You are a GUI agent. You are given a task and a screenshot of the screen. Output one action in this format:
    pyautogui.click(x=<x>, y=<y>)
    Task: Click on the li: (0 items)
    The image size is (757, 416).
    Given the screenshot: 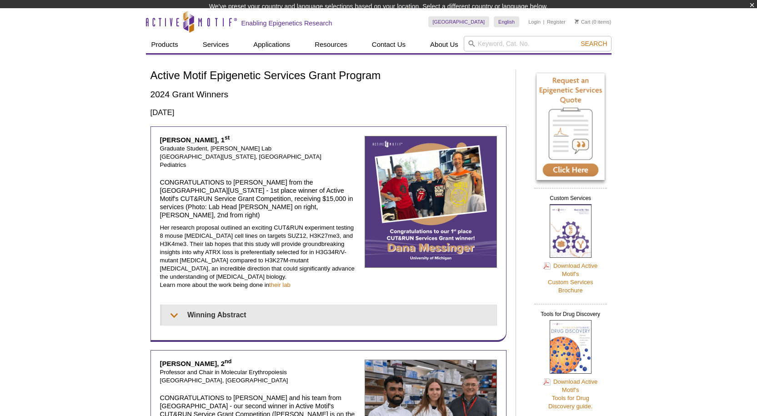 What is the action you would take?
    pyautogui.click(x=593, y=22)
    